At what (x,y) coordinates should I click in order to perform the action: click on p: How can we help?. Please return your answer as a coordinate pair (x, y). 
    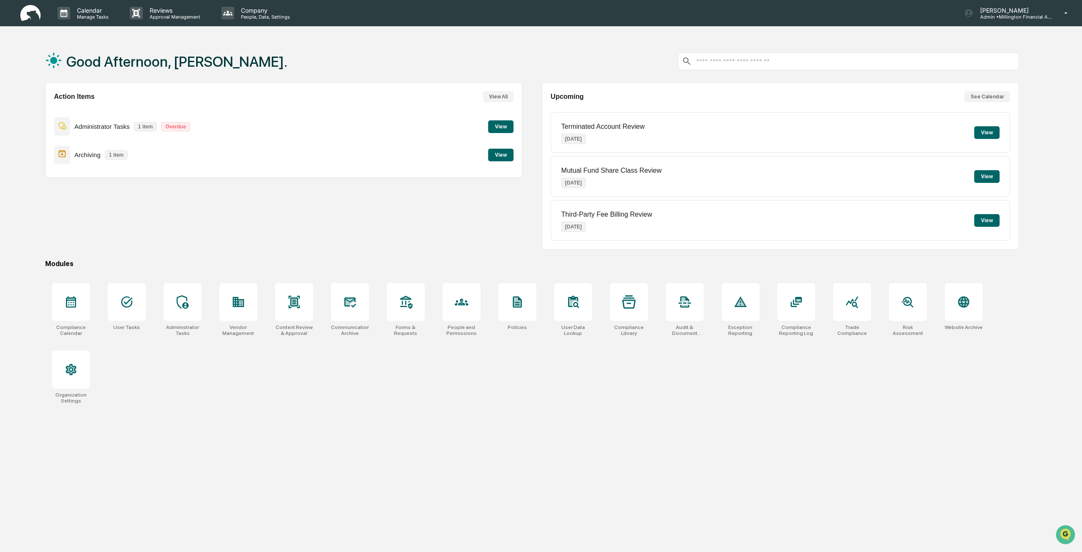
    Looking at the image, I should click on (81, 24).